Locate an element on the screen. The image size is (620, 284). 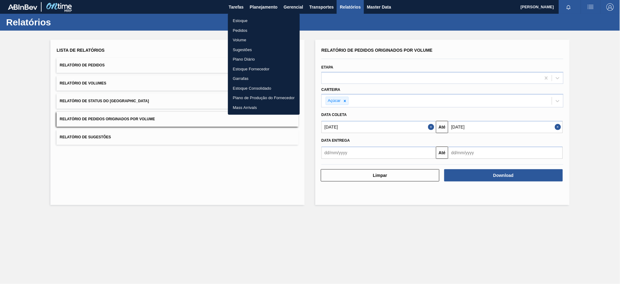
a: Plano Diário is located at coordinates (264, 59).